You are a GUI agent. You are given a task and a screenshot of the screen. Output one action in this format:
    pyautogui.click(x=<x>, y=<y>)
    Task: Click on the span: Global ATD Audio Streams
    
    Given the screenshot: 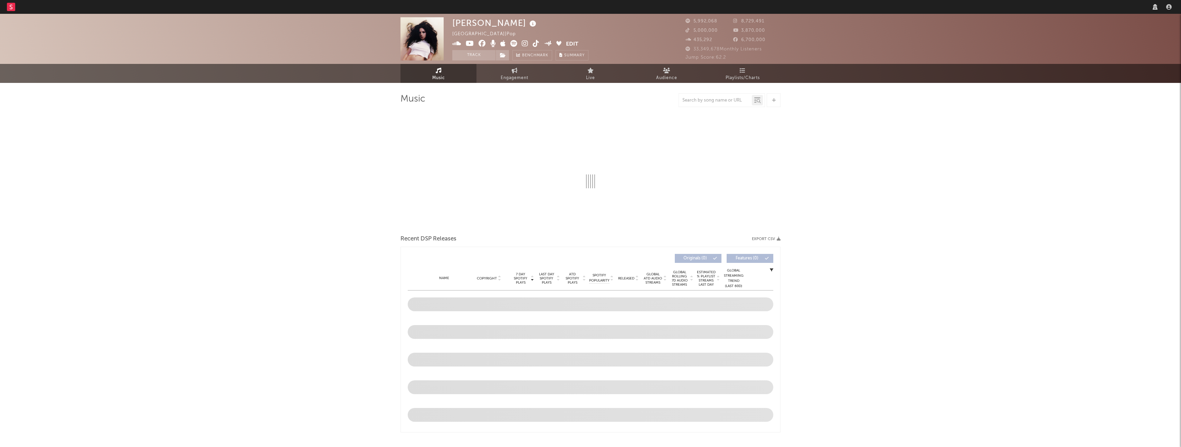 What is the action you would take?
    pyautogui.click(x=653, y=278)
    